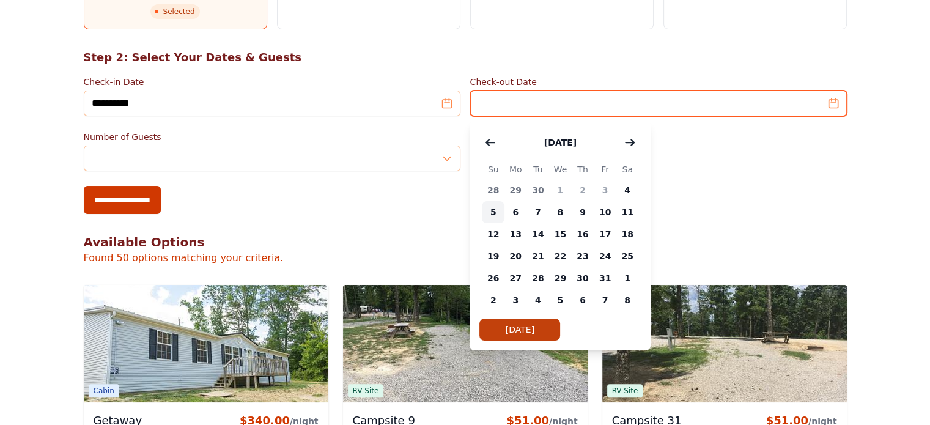 This screenshot has height=425, width=930. What do you see at coordinates (272, 137) in the screenshot?
I see `label: Number of Guests` at bounding box center [272, 137].